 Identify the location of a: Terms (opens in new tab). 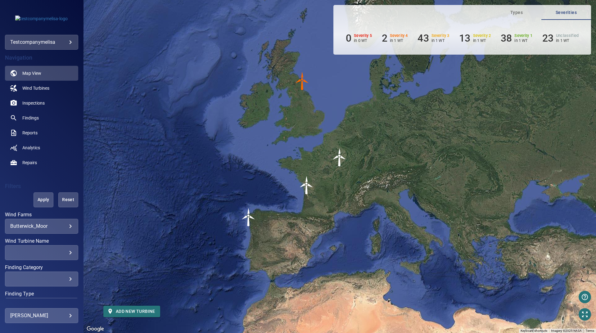
(590, 331).